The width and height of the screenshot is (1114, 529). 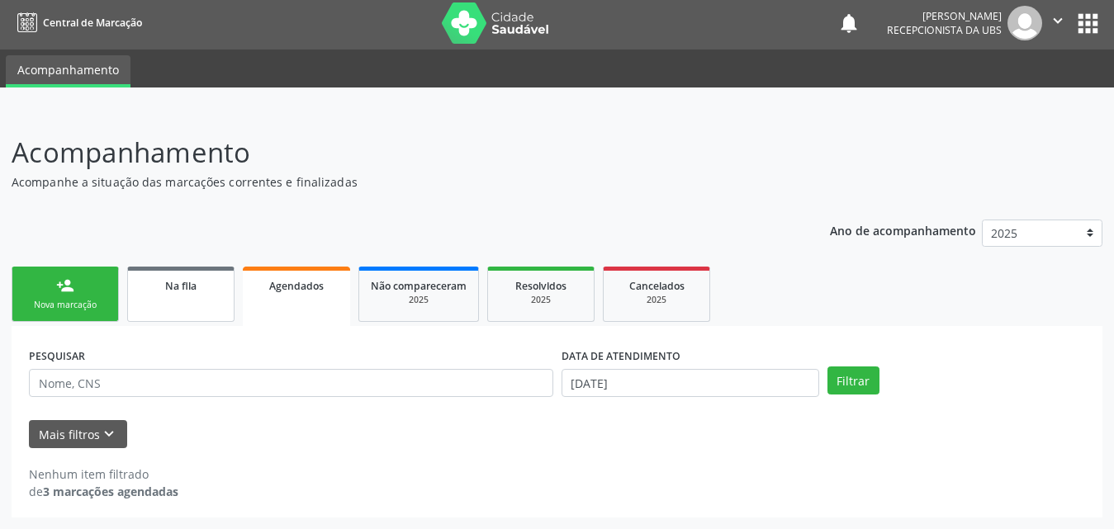 What do you see at coordinates (903, 230) in the screenshot?
I see `p: Ano de acompanhamento` at bounding box center [903, 230].